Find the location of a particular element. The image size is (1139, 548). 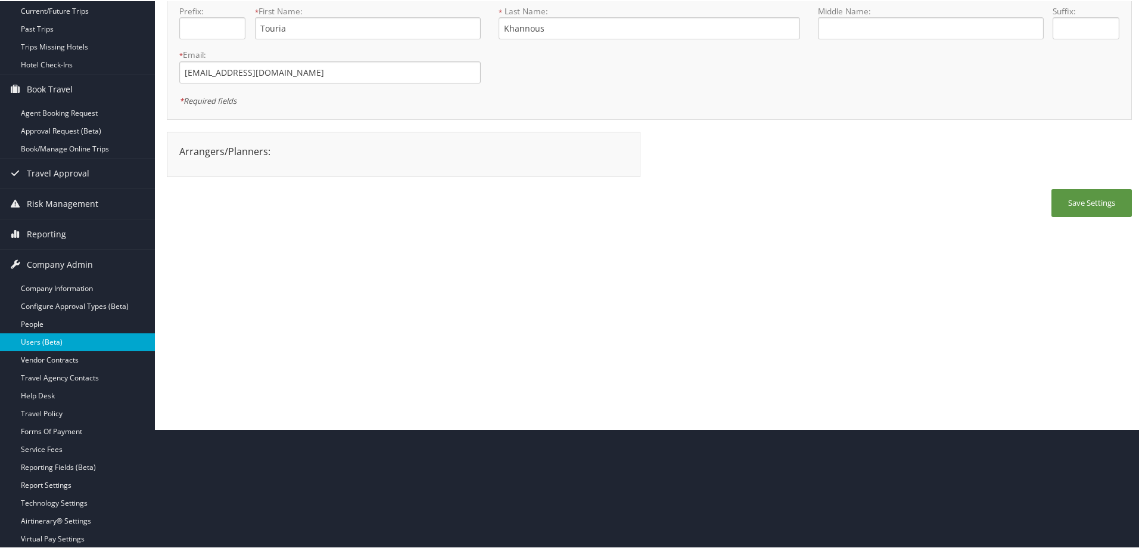

label: Middle Name: is located at coordinates (931, 10).